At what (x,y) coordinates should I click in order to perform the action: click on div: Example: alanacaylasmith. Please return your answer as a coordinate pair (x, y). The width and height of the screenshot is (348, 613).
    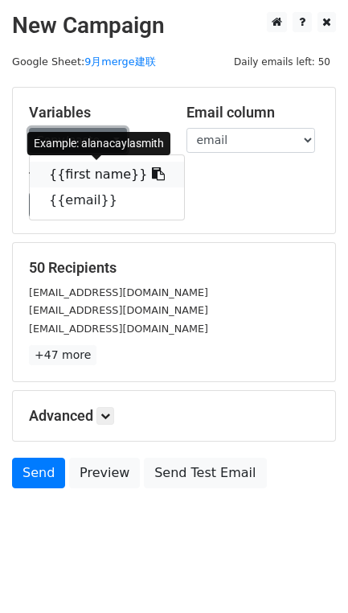
    Looking at the image, I should click on (99, 143).